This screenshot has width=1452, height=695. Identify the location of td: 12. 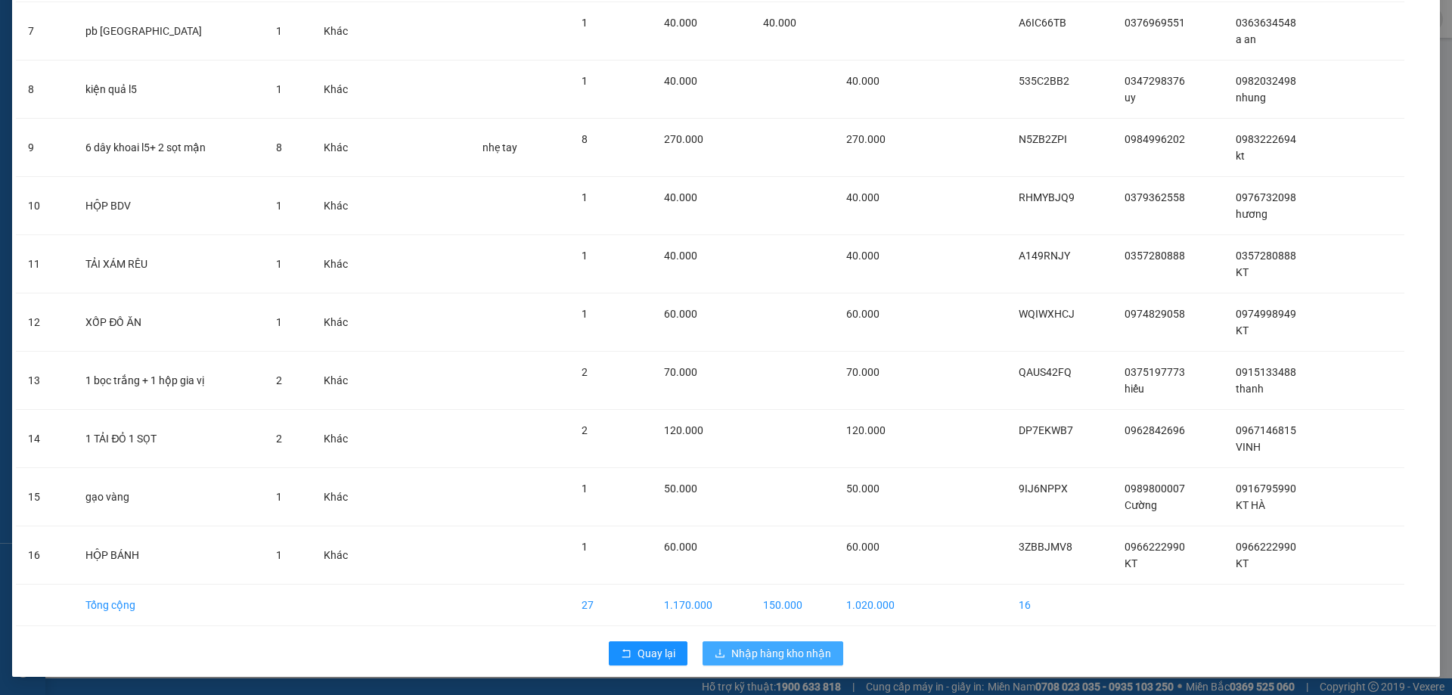
(45, 322).